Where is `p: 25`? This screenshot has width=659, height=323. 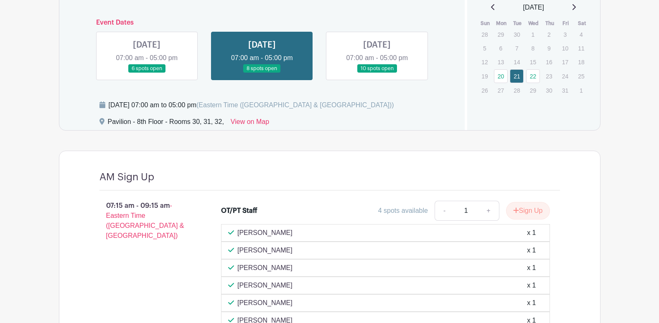 p: 25 is located at coordinates (581, 76).